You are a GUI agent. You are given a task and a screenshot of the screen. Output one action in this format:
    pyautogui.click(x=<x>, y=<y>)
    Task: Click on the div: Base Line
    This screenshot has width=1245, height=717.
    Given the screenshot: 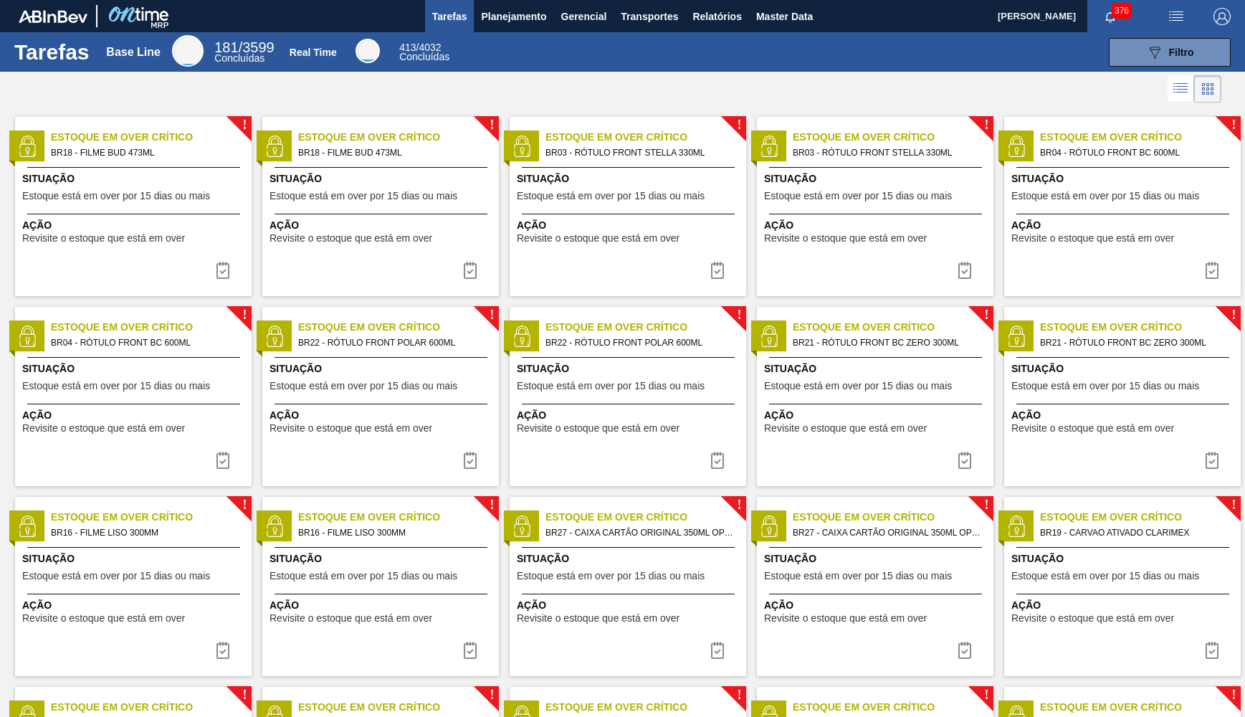 What is the action you would take?
    pyautogui.click(x=244, y=52)
    